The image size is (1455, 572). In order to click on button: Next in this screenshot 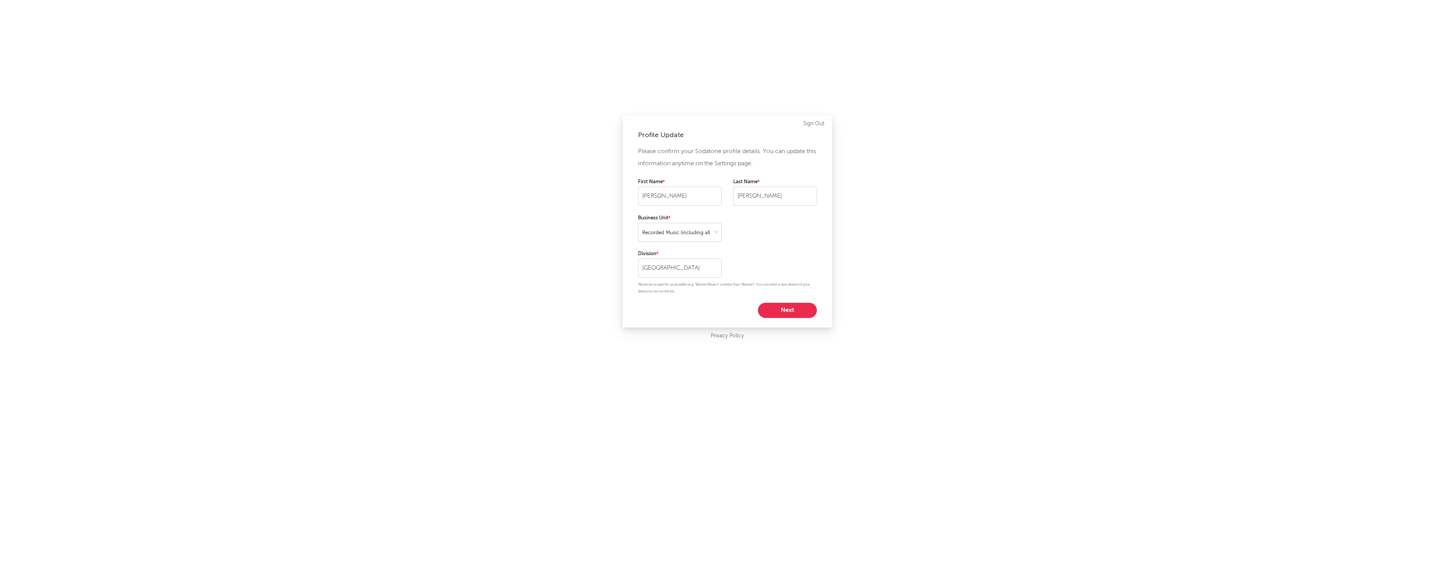, I will do `click(787, 310)`.